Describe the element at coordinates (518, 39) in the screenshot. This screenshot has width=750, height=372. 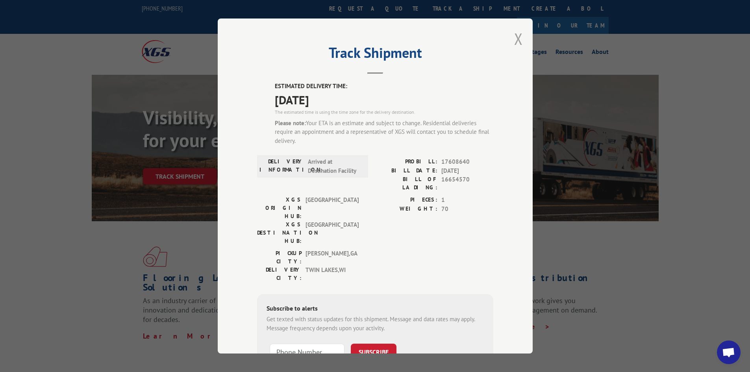
I see `button: Close modal` at that location.